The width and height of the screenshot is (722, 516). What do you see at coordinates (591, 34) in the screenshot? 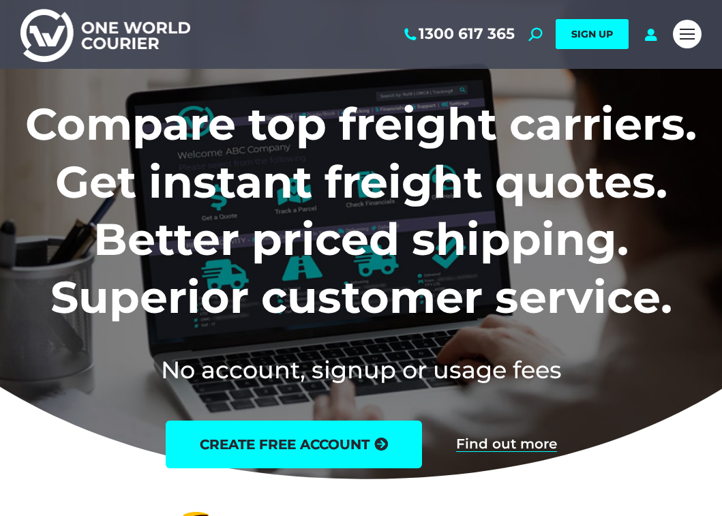
I see `span: SIGN UP` at bounding box center [591, 34].